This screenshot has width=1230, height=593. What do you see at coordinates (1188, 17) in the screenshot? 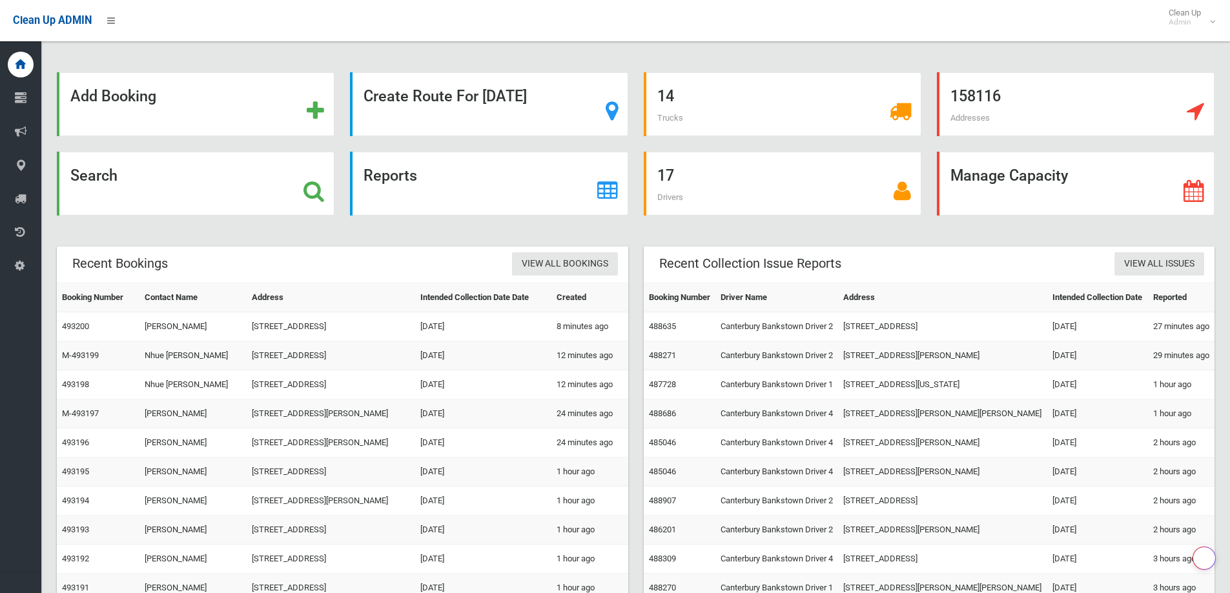
I see `span: Clean Up` at bounding box center [1188, 17].